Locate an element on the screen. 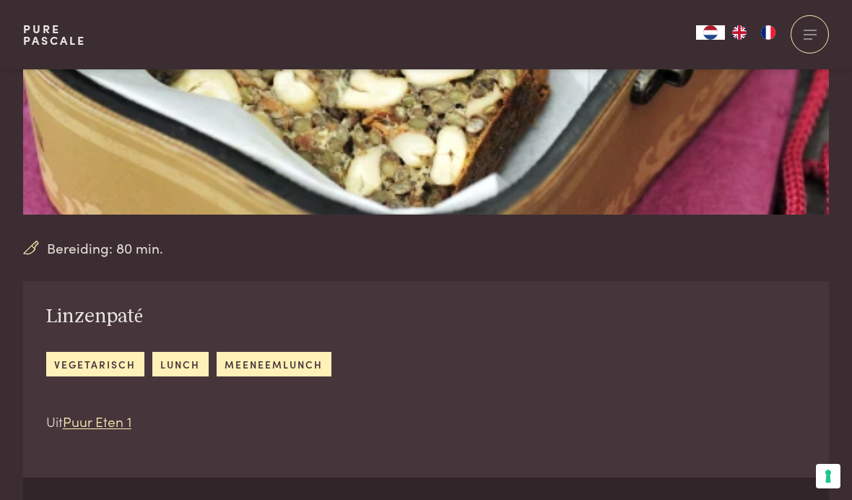 This screenshot has width=852, height=500. a: PurePascale is located at coordinates (54, 35).